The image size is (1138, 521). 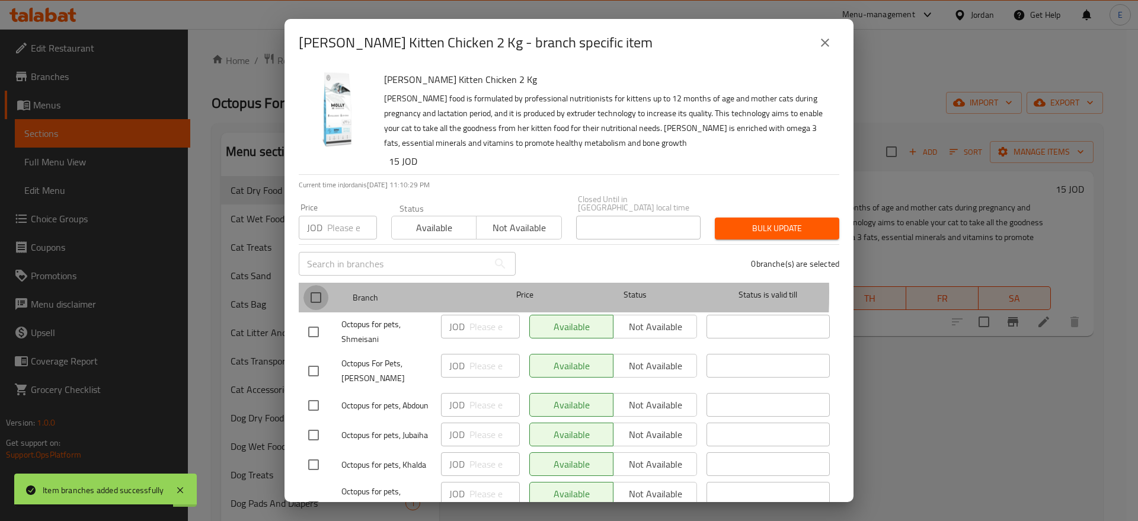 What do you see at coordinates (524, 295) in the screenshot?
I see `span: Price` at bounding box center [524, 295].